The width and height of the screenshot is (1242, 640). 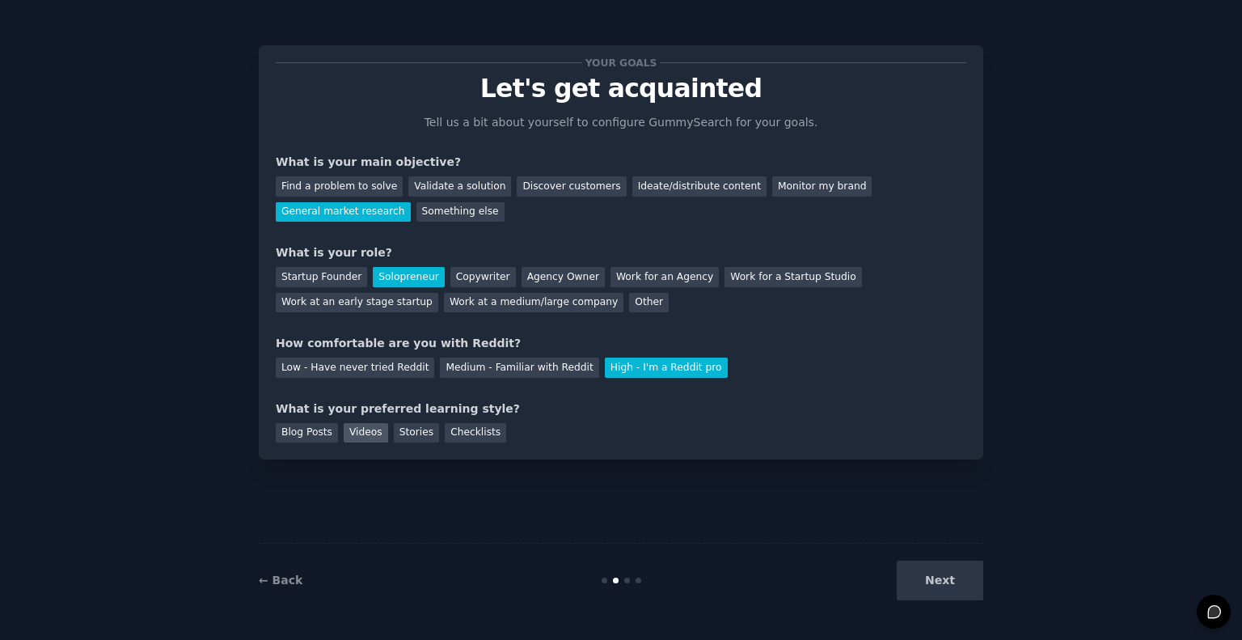 What do you see at coordinates (571, 186) in the screenshot?
I see `div: Discover customers` at bounding box center [571, 186].